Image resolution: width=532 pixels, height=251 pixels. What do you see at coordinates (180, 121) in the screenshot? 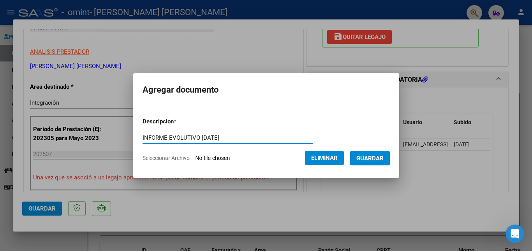
I see `p: Descripcion` at bounding box center [180, 121].